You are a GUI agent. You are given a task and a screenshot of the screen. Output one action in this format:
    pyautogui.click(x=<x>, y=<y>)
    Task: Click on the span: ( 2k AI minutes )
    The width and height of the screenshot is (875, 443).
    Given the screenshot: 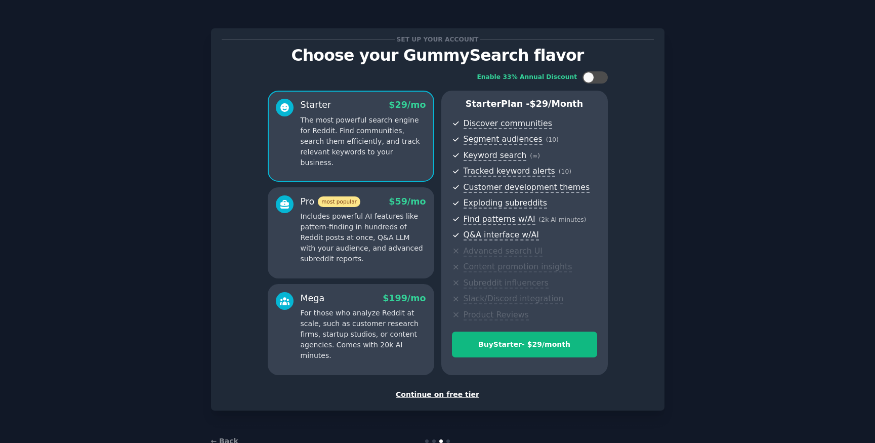 What is the action you would take?
    pyautogui.click(x=563, y=220)
    